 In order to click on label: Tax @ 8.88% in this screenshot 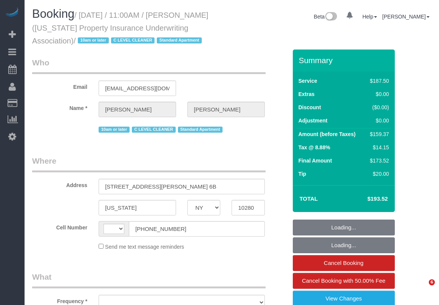, I will do `click(314, 147)`.